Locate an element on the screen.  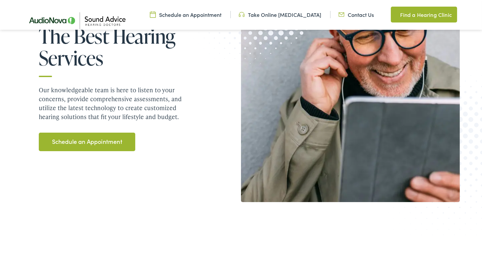
a: Contact Us is located at coordinates (356, 15).